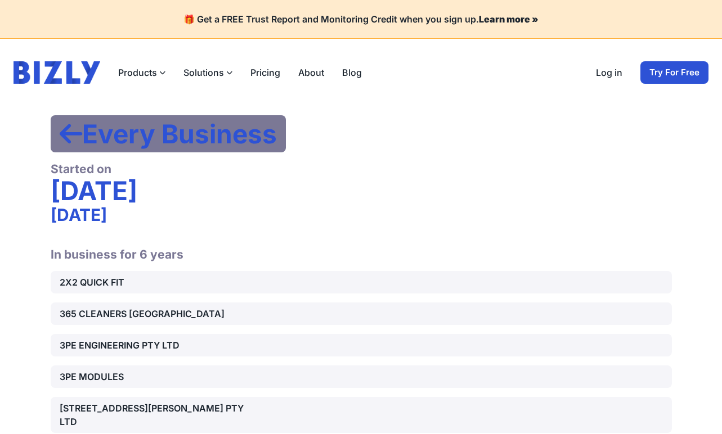  Describe the element at coordinates (674, 73) in the screenshot. I see `a: Try For Free` at that location.